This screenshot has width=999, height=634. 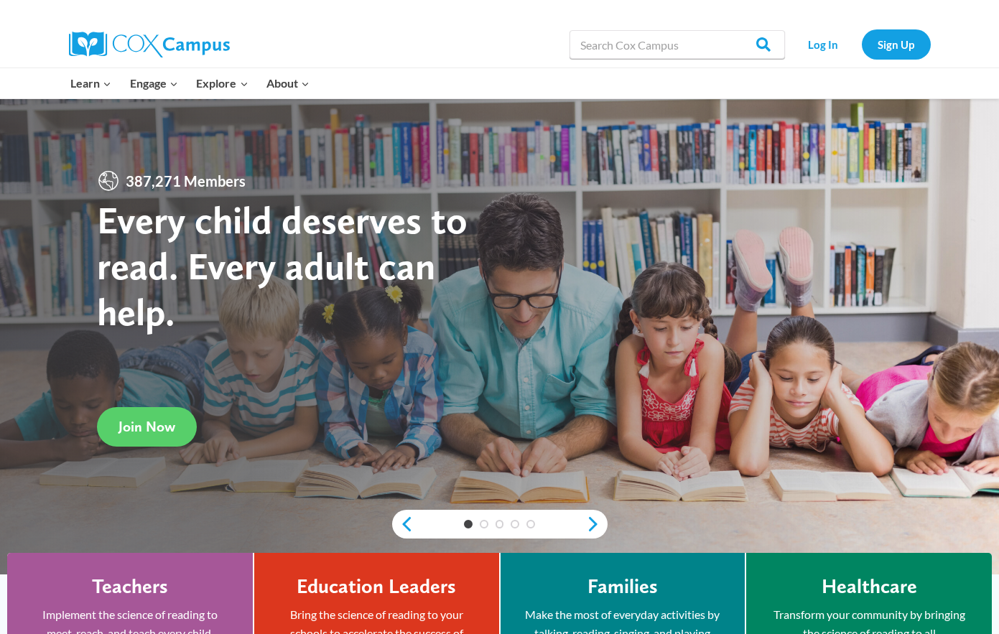 What do you see at coordinates (468, 524) in the screenshot?
I see `a: 1` at bounding box center [468, 524].